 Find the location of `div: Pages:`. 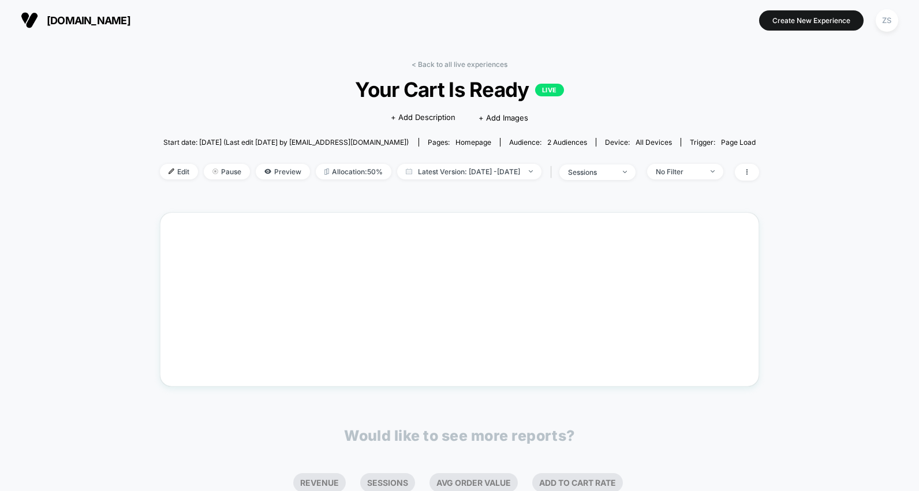

div: Pages: is located at coordinates (460, 142).